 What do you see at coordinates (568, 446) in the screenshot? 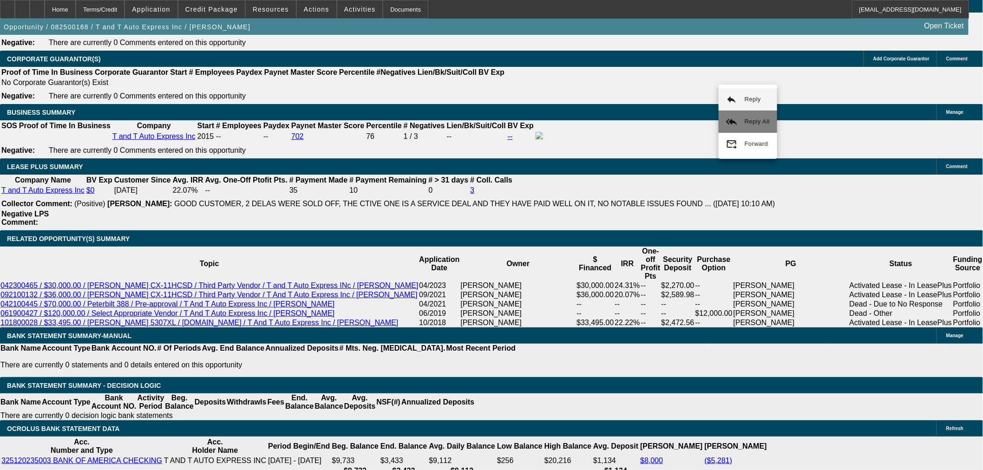
I see `th: High Balance` at bounding box center [568, 446].